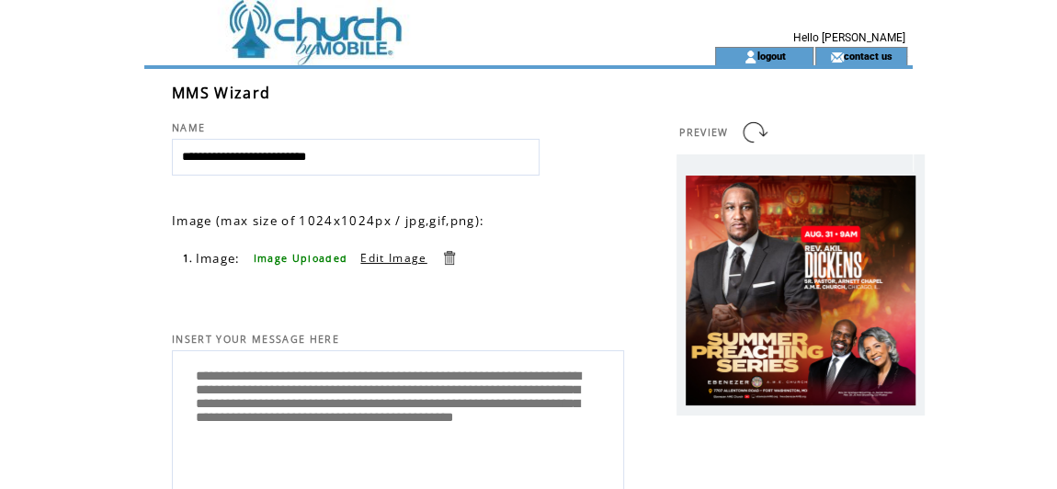 Image resolution: width=1057 pixels, height=489 pixels. What do you see at coordinates (328, 221) in the screenshot?
I see `span: Image (max size of 1024x1024px / jpg,gif,png):` at bounding box center [328, 221].